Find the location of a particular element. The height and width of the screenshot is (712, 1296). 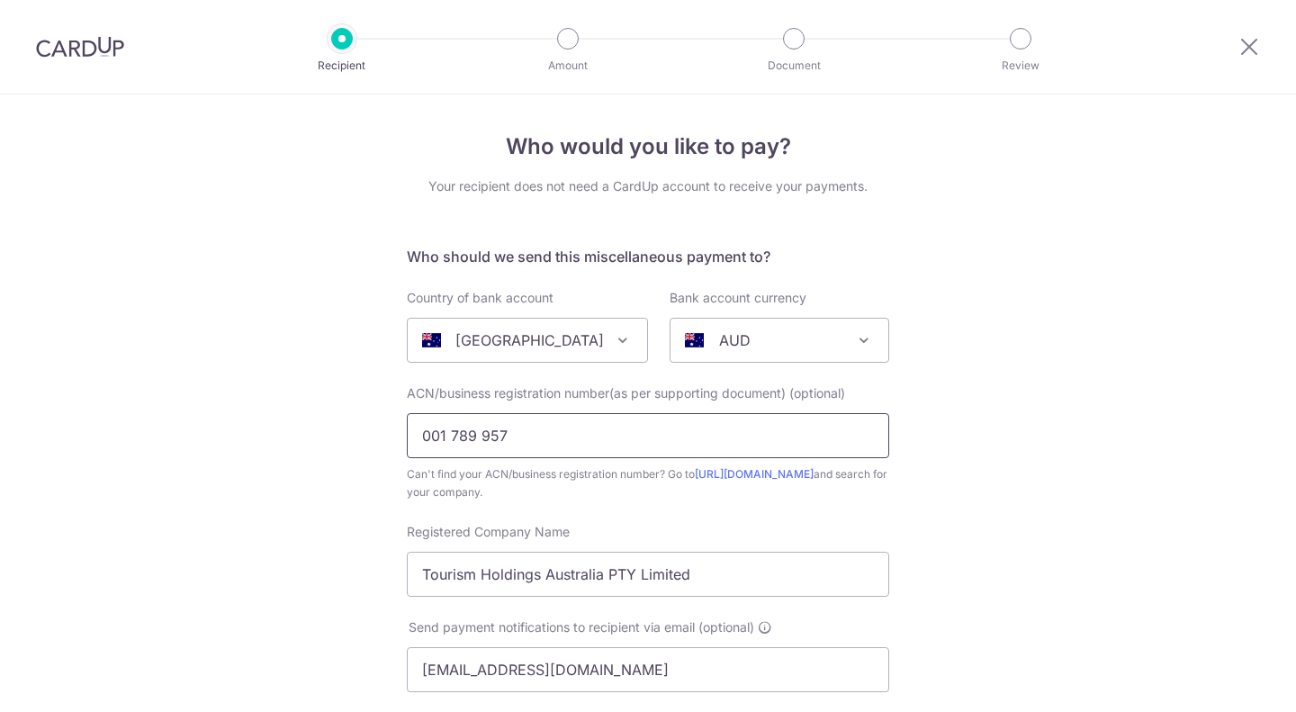

input: Enter email address is located at coordinates (648, 670).